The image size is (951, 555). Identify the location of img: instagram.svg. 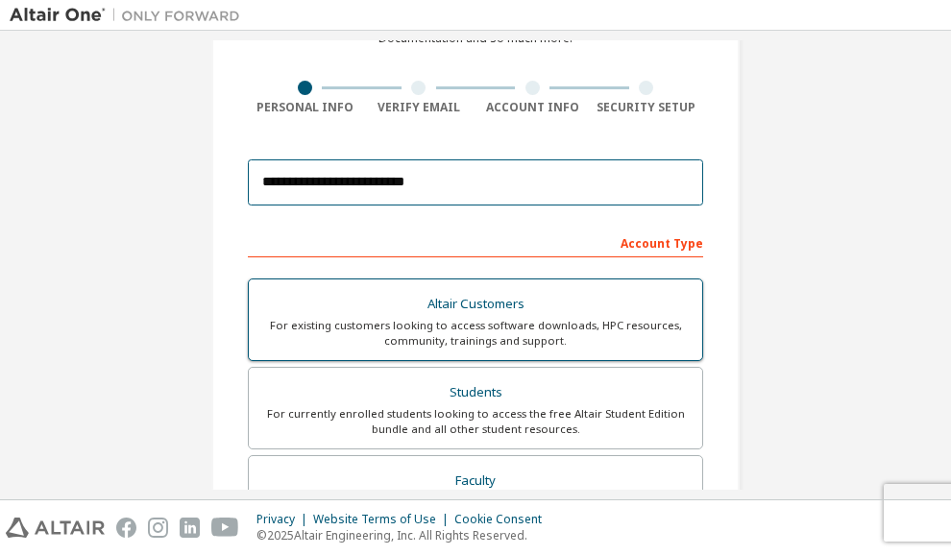
(157, 527).